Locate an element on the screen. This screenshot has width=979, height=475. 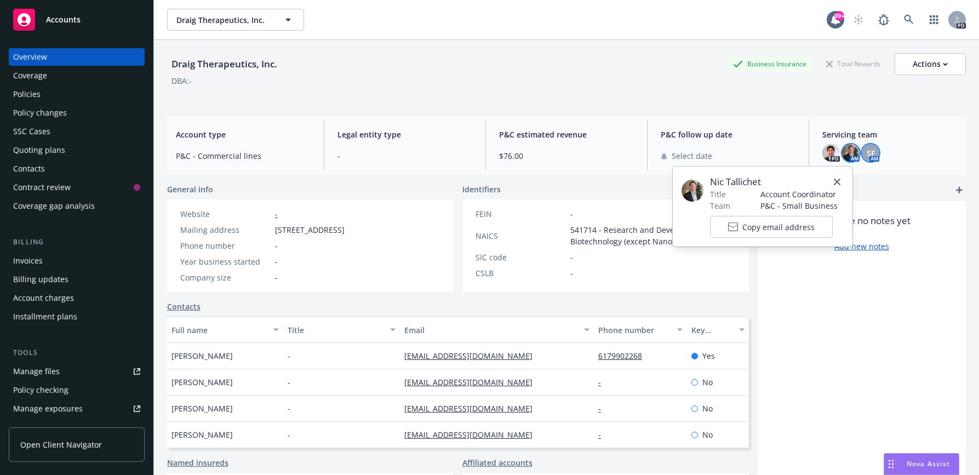
a: Named insureds is located at coordinates (198, 462).